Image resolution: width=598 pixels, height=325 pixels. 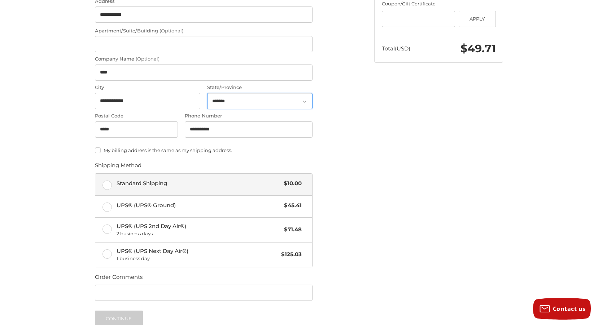 I want to click on label: City, so click(x=148, y=88).